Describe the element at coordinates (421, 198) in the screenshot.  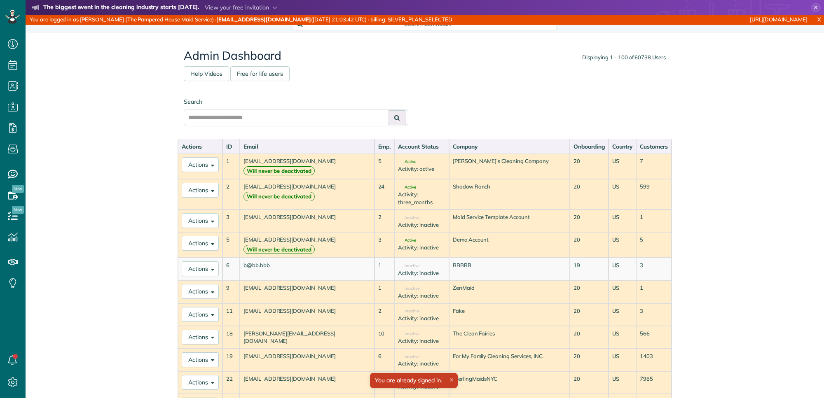
I see `div: Activity: three_months` at that location.